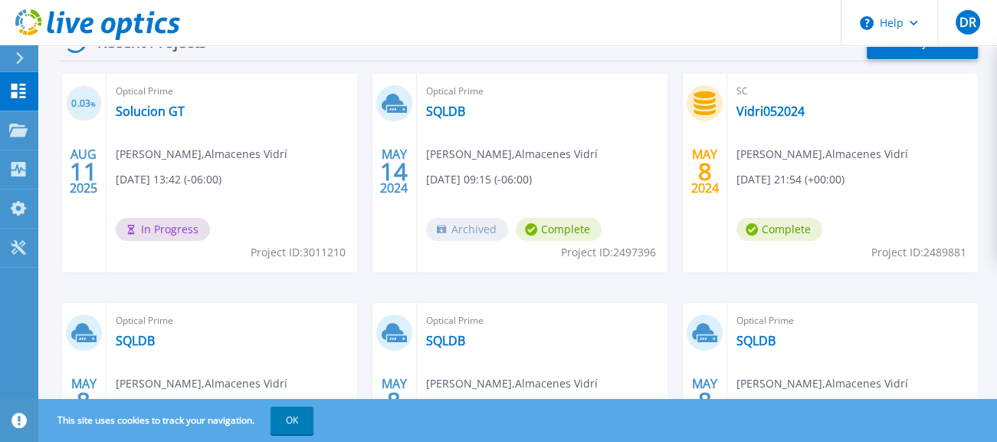 This screenshot has width=997, height=442. Describe the element at coordinates (394, 171) in the screenshot. I see `span: 14` at that location.